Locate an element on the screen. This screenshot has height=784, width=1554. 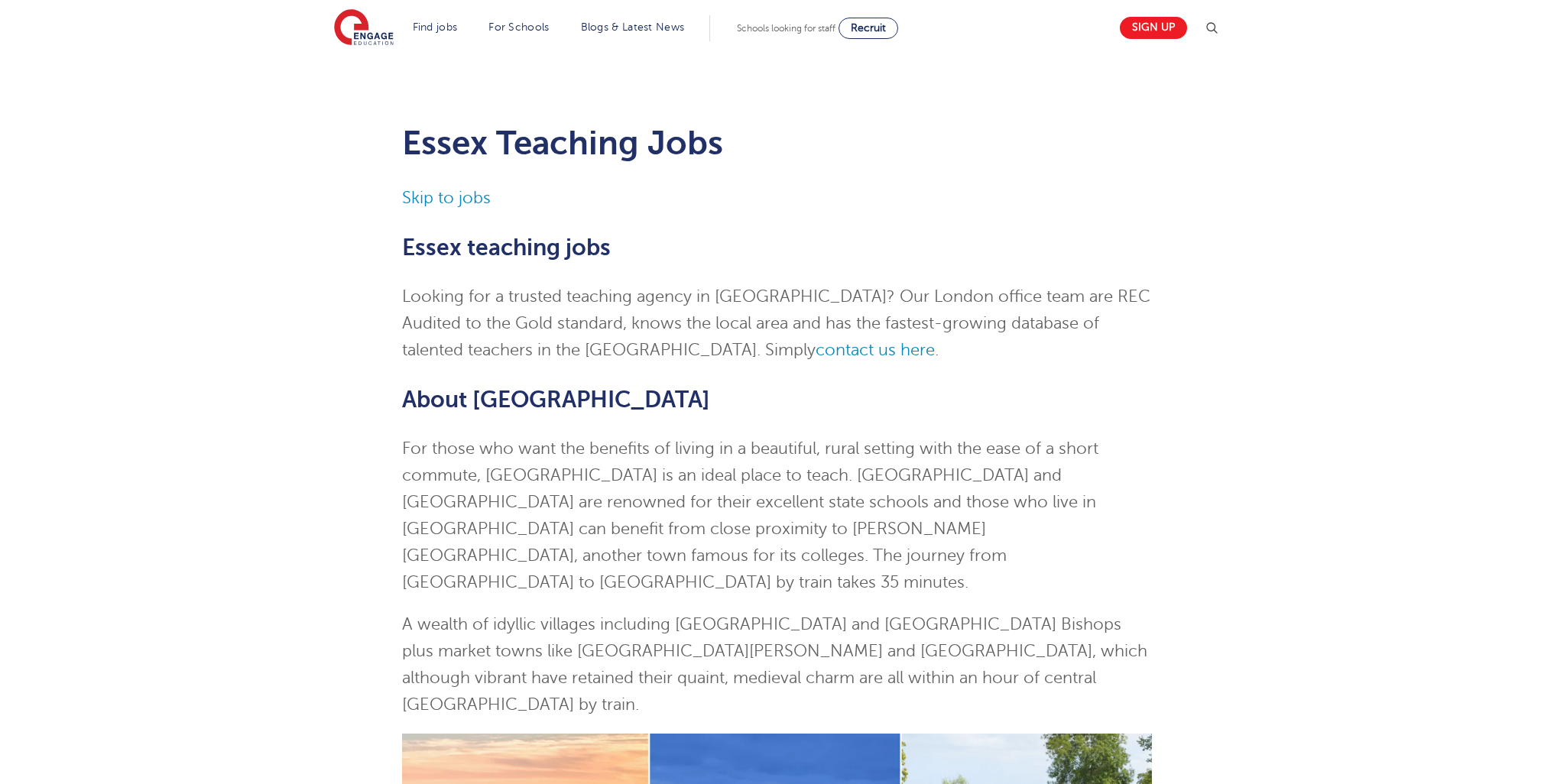
span: For those who want the benefits of living in a beautiful, rural setting with the ease of a short ... is located at coordinates (751, 515).